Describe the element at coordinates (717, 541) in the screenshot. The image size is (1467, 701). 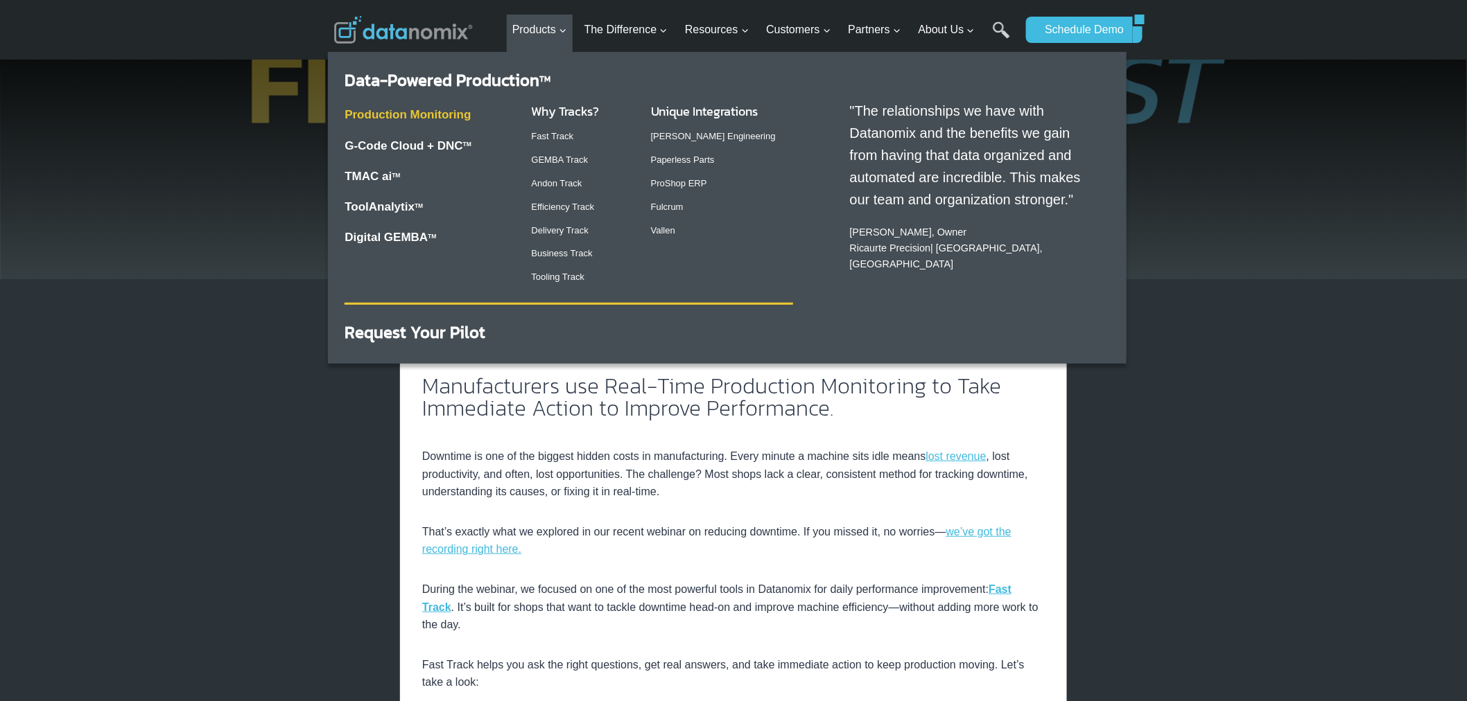
I see `a: we’ve got the recording right here.` at that location.